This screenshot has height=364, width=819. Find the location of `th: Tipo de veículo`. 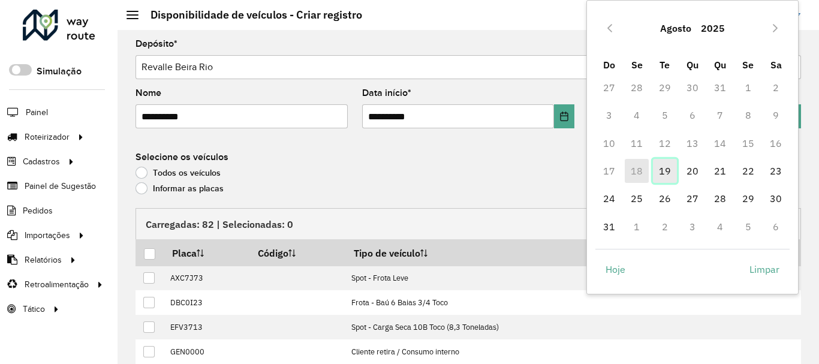

th: Tipo de veículo is located at coordinates (491, 253).